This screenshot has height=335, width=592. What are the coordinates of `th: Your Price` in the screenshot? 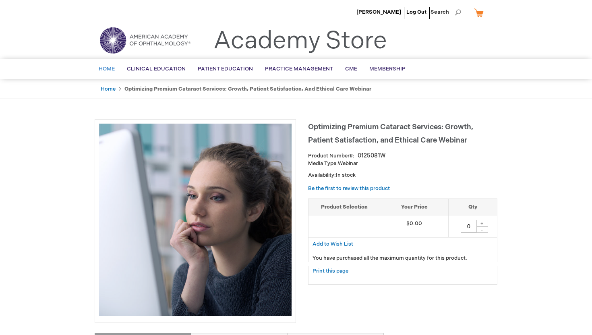 It's located at (414, 207).